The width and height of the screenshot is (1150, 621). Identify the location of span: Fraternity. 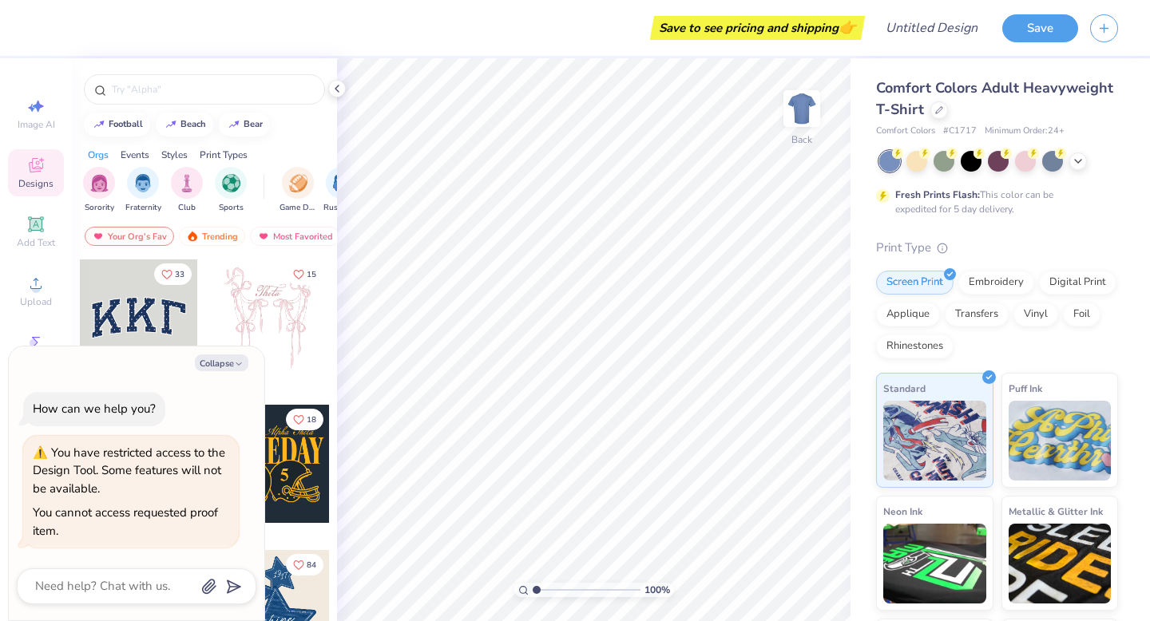
(143, 208).